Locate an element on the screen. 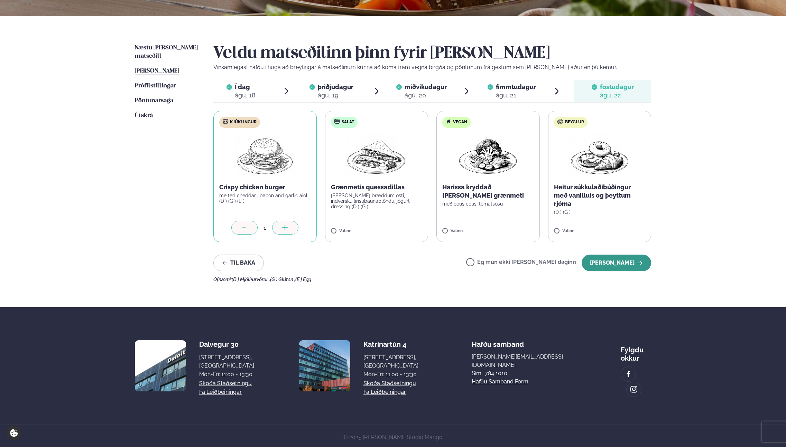 This screenshot has height=447, width=786. img: Croissant.png is located at coordinates (600, 156).